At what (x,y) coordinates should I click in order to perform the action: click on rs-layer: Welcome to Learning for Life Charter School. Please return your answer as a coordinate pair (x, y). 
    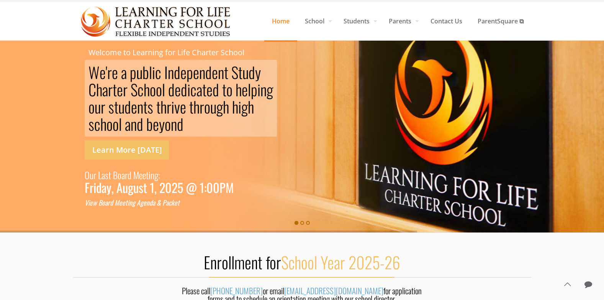
    Looking at the image, I should click on (166, 52).